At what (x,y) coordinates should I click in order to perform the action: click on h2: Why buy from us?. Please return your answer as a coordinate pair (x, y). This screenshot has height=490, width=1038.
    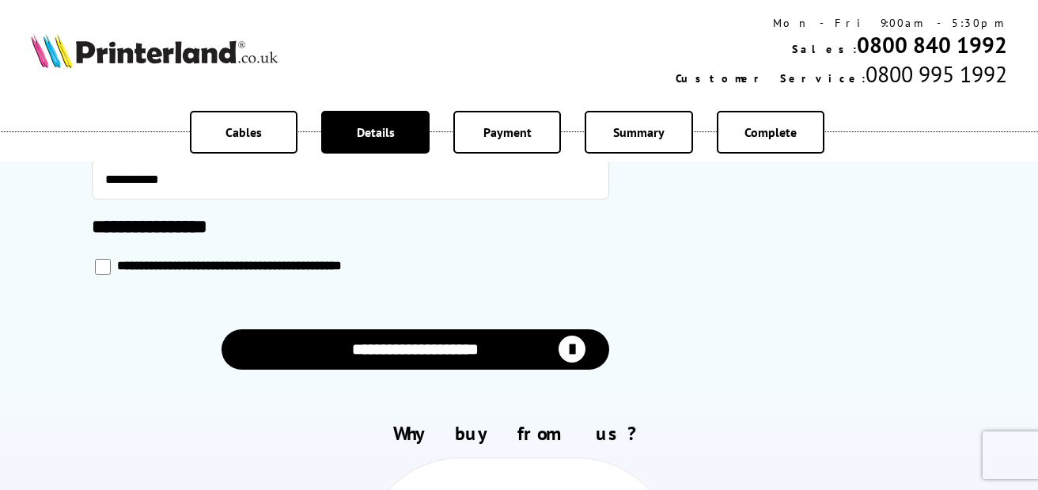
    Looking at the image, I should click on (518, 433).